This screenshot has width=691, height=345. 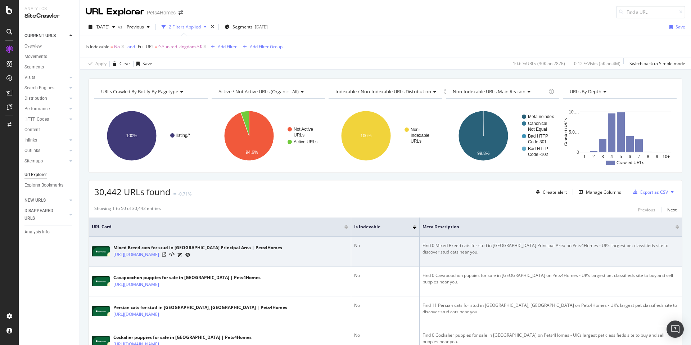 I want to click on button: Apply, so click(x=96, y=64).